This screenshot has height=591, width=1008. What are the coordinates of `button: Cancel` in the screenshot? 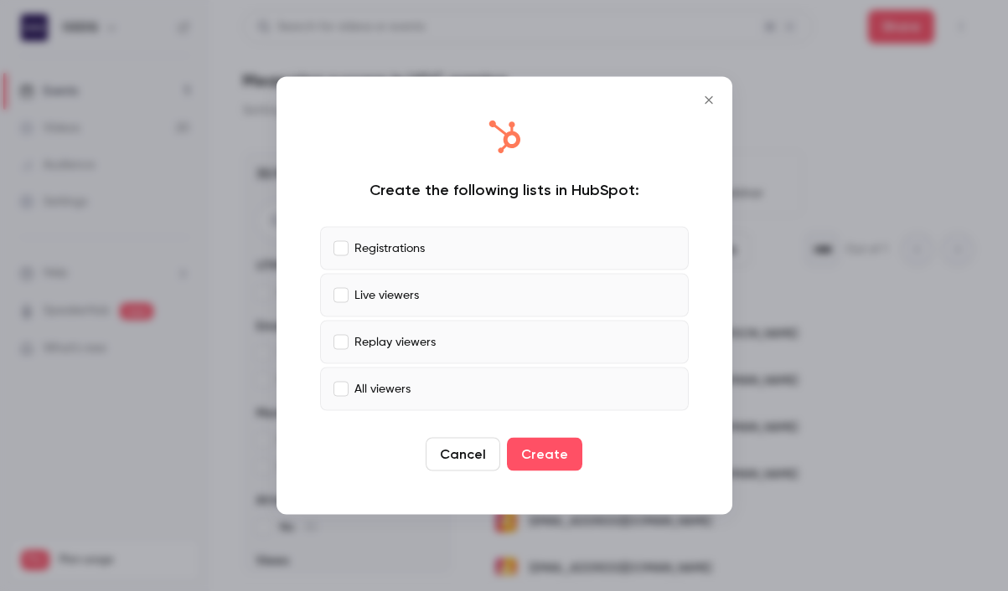 It's located at (462, 455).